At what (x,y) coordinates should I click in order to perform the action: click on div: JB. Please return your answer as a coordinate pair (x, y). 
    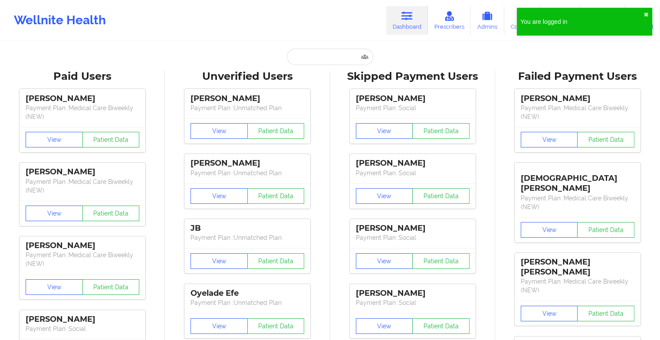
    Looking at the image, I should click on (247, 228).